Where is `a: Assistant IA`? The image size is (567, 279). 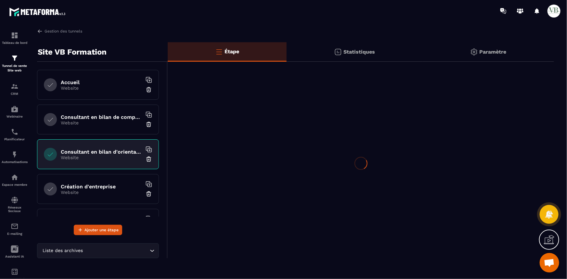
a: Assistant IA is located at coordinates (15, 252).